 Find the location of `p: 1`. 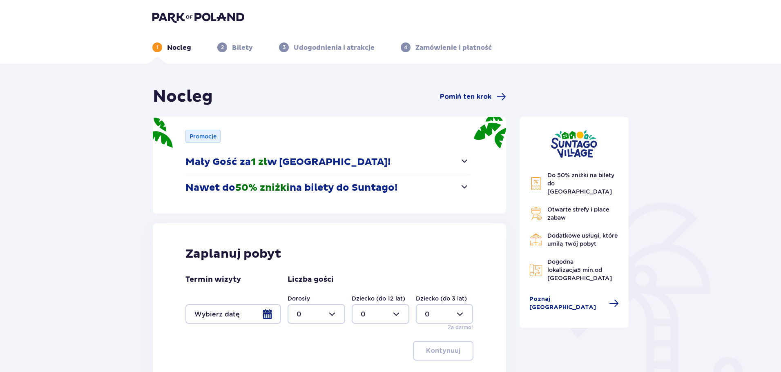

p: 1 is located at coordinates (157, 47).